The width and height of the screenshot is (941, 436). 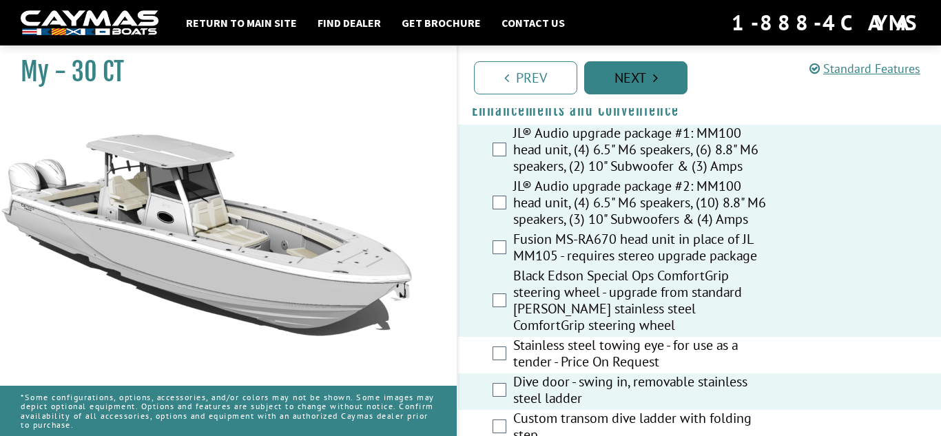 I want to click on label: Dive door - swing in, removable stainless steel ladder, so click(x=641, y=391).